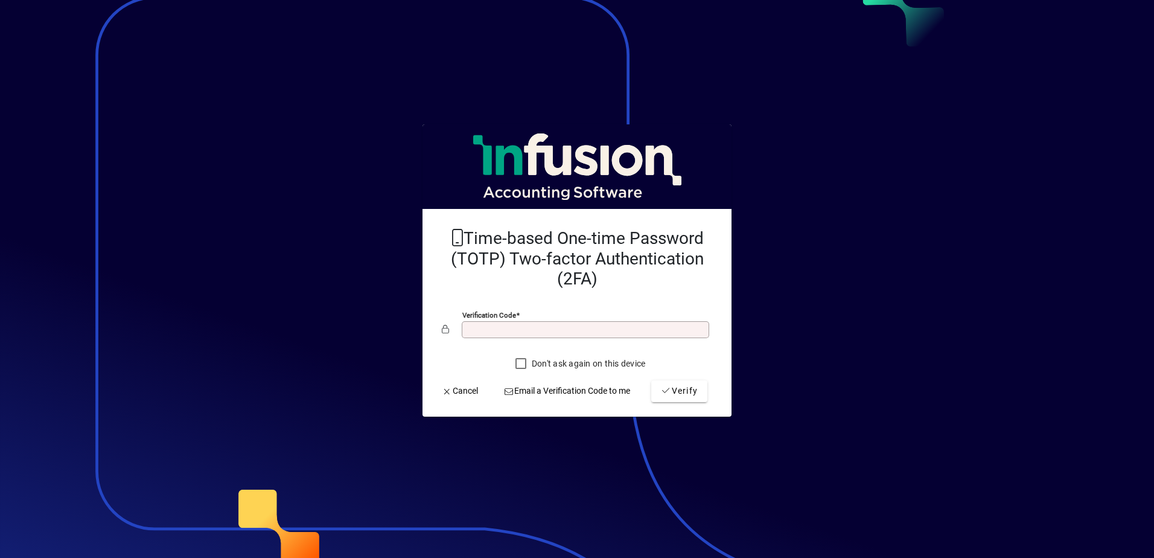 The height and width of the screenshot is (558, 1154). What do you see at coordinates (577, 258) in the screenshot?
I see `h2: Time-based One-time Password (TOTP) Two-factor Authentication (2FA)` at bounding box center [577, 258].